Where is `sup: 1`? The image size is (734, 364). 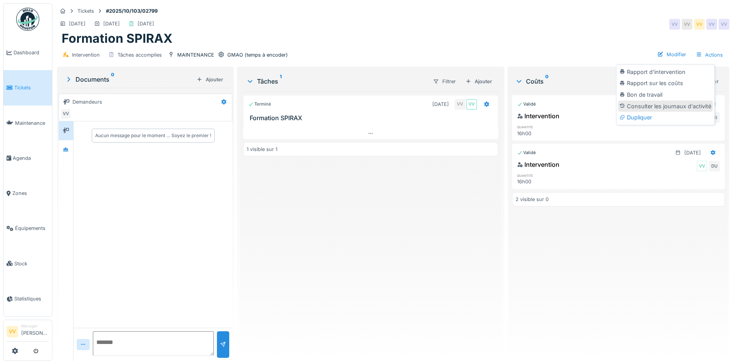
sup: 1 is located at coordinates (280, 81).